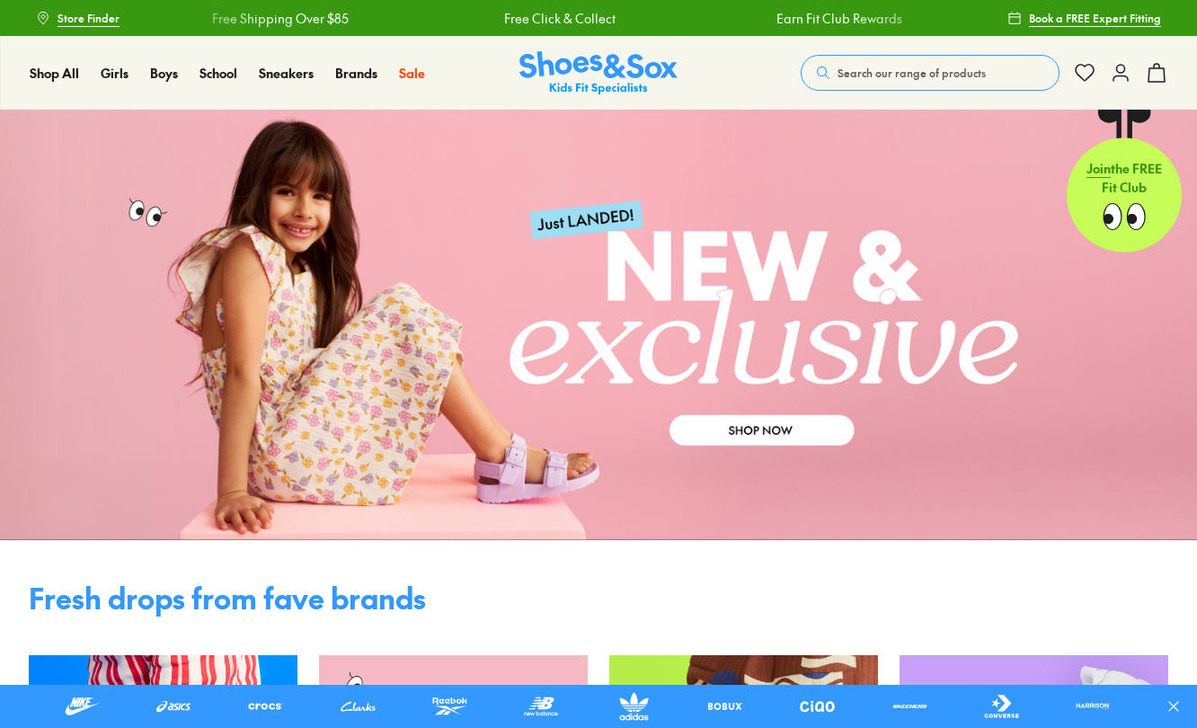 The width and height of the screenshot is (1197, 728). What do you see at coordinates (930, 73) in the screenshot?
I see `button: Search our range of products` at bounding box center [930, 73].